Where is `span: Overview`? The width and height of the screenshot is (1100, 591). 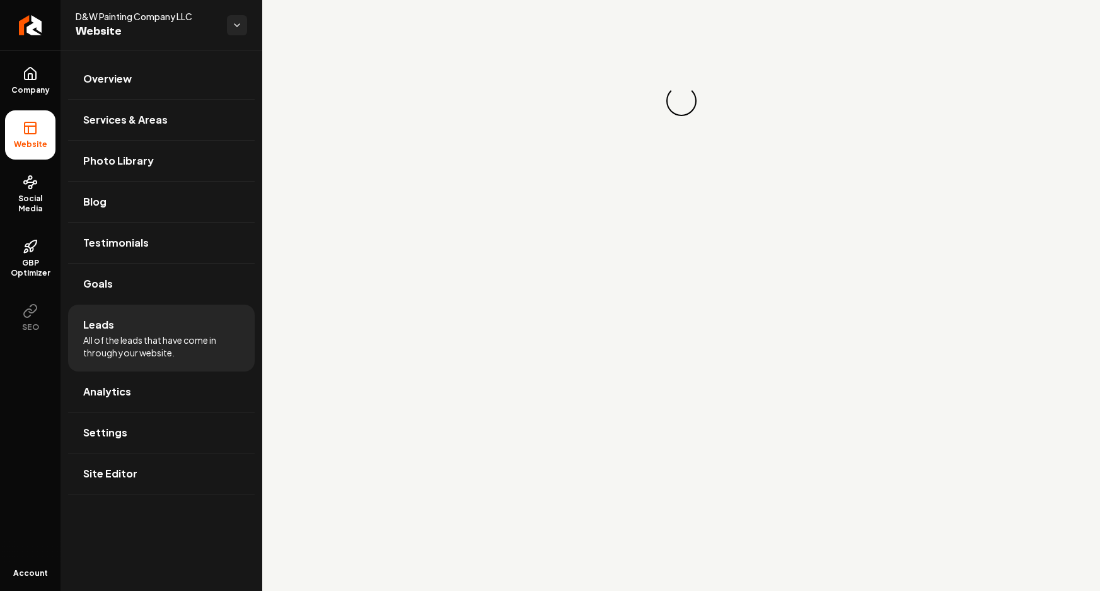
span: Overview is located at coordinates (107, 79).